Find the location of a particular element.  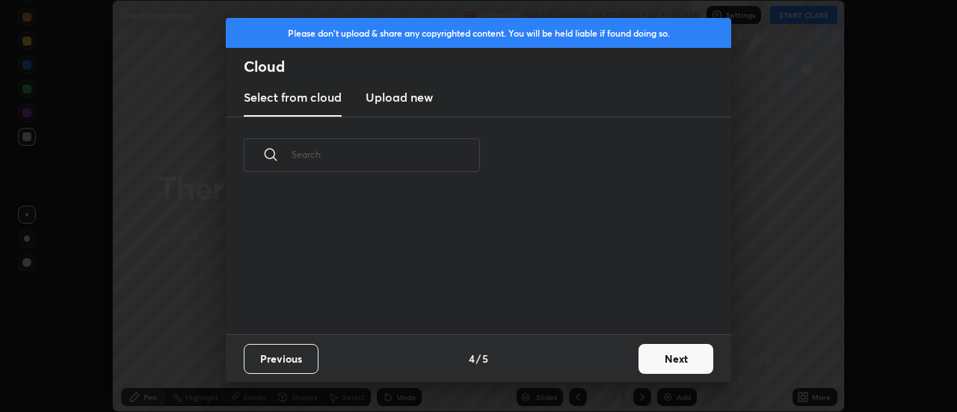

h4: 4 is located at coordinates (472, 358).